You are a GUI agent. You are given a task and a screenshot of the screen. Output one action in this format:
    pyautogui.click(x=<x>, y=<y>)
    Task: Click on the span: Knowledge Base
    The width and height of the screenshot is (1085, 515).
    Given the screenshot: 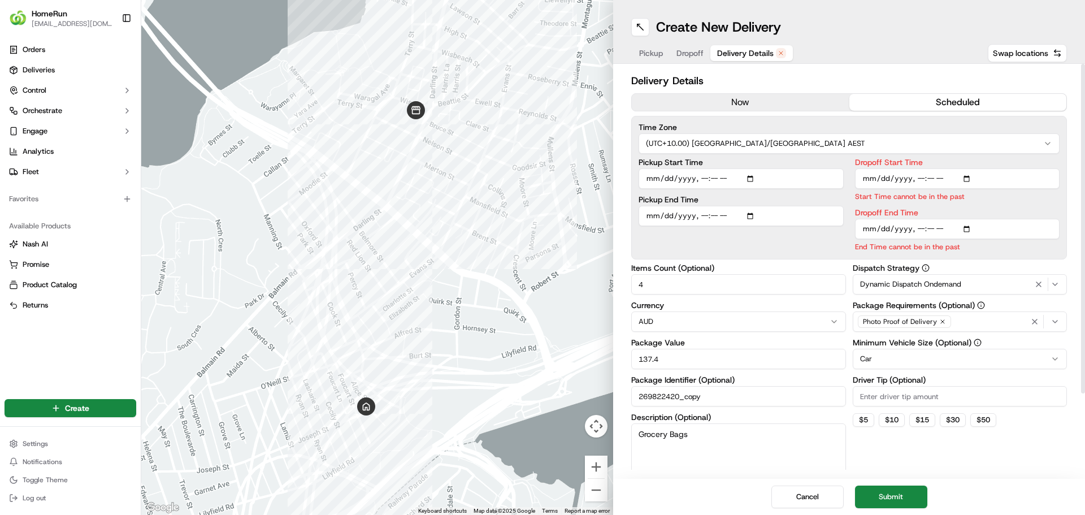 What is the action you would take?
    pyautogui.click(x=54, y=170)
    